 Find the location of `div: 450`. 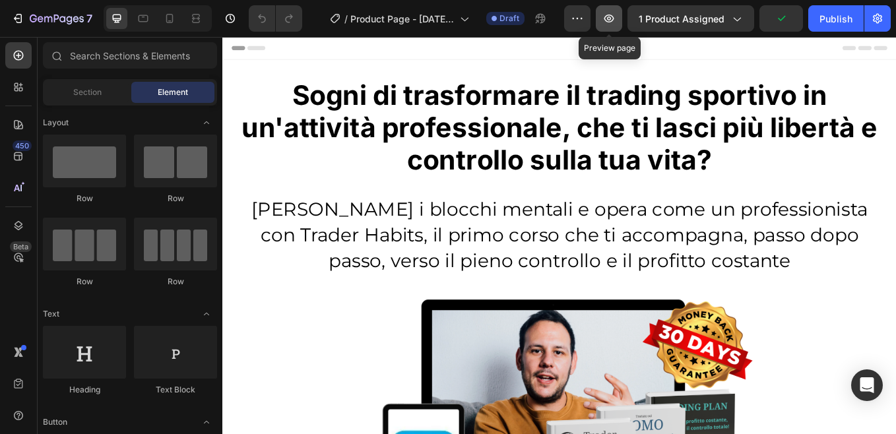

div: 450 is located at coordinates (22, 146).